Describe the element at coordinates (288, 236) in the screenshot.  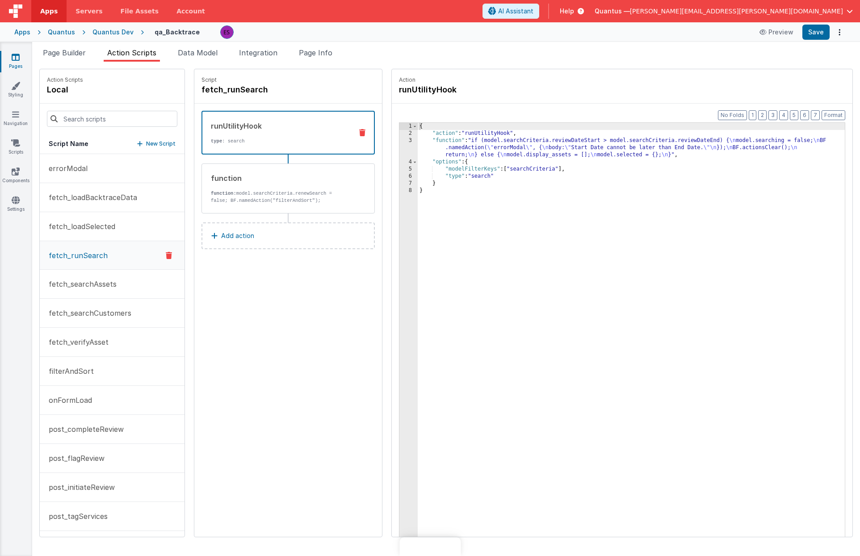
I see `button: Add action` at that location.